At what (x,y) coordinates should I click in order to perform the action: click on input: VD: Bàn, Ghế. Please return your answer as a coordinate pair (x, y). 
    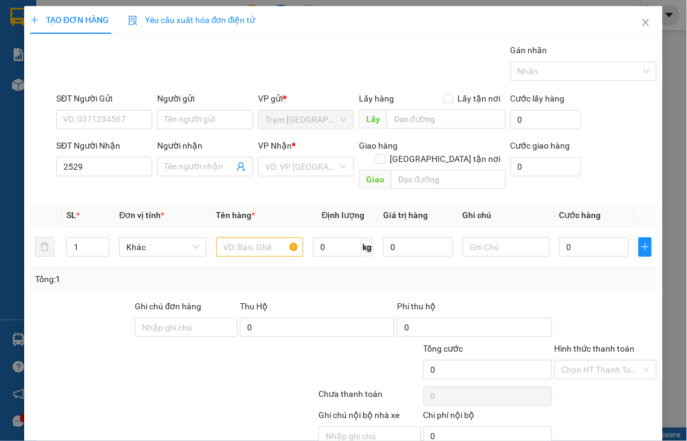
    Looking at the image, I should click on (260, 247).